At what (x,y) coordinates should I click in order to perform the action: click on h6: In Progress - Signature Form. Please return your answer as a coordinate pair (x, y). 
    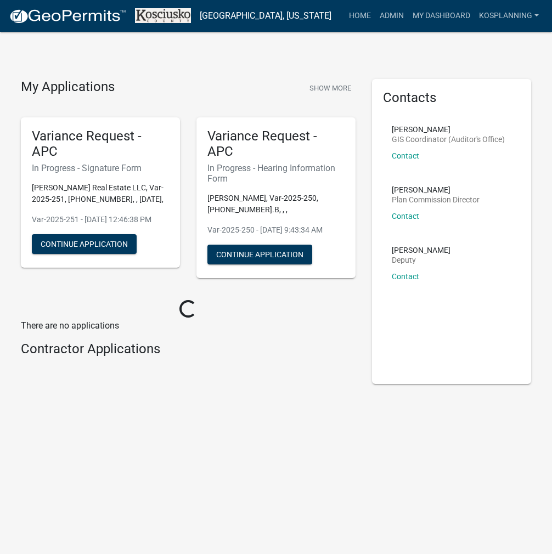
    Looking at the image, I should click on (100, 168).